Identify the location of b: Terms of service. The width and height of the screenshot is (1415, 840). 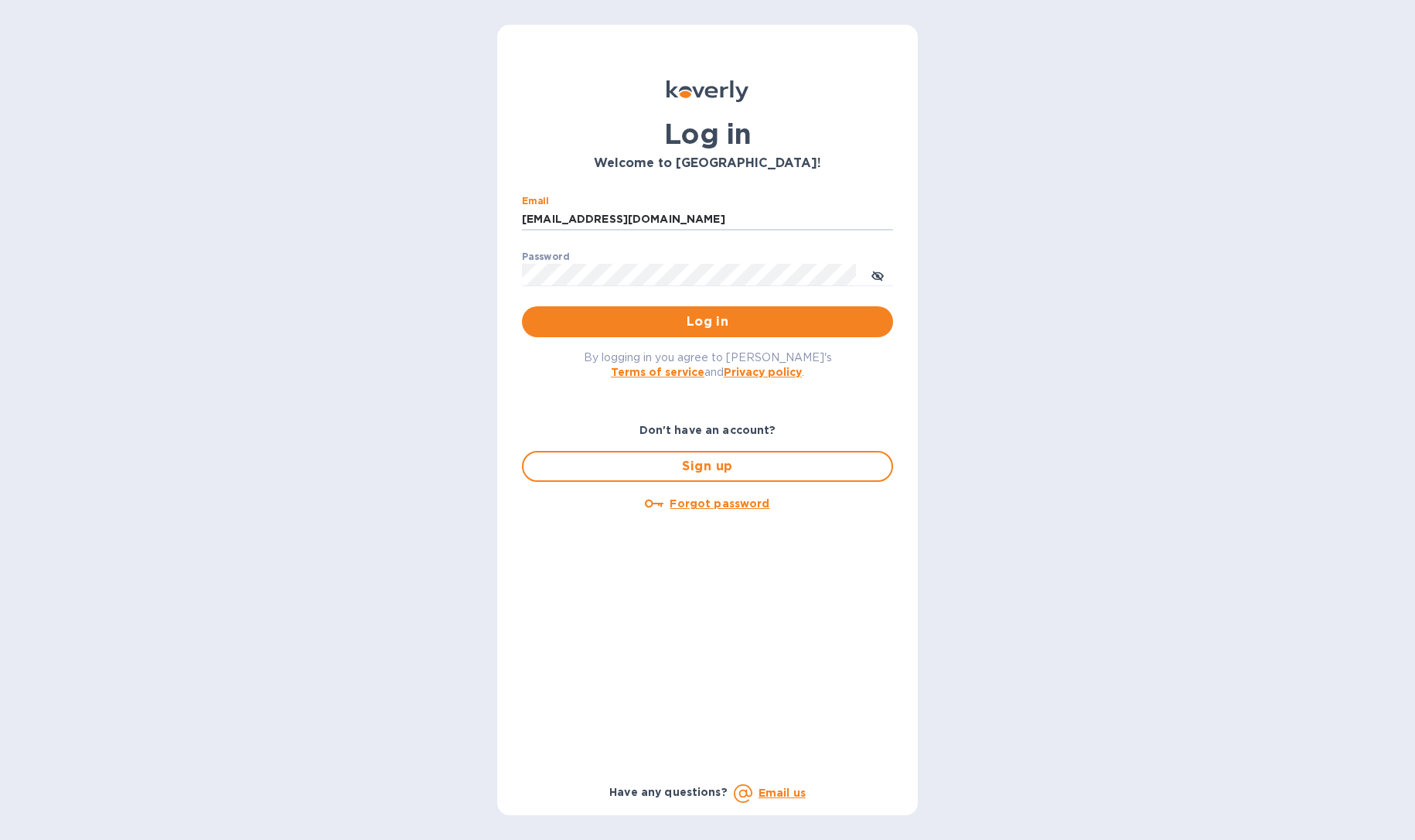
(658, 372).